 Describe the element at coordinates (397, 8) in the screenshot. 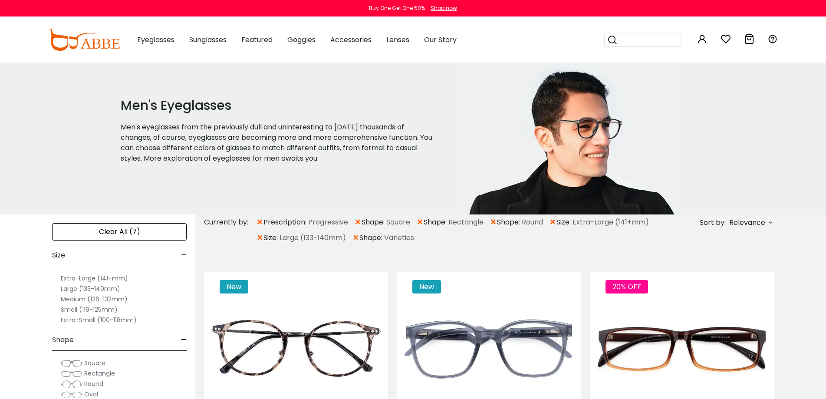

I see `div: Buy One Get One 50%` at that location.